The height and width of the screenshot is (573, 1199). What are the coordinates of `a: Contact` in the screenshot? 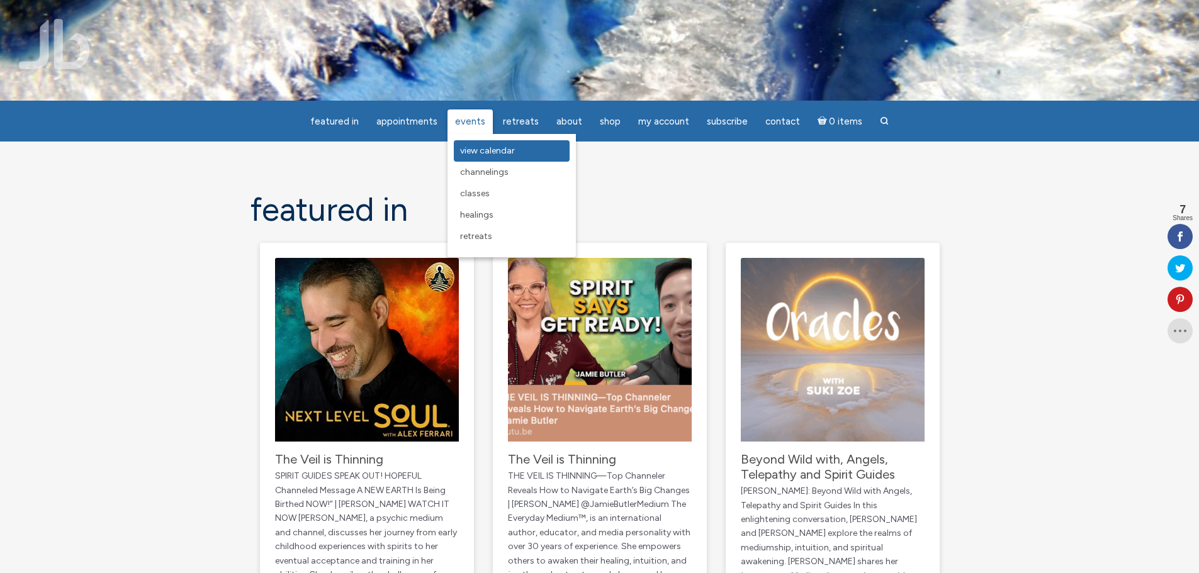 It's located at (782, 121).